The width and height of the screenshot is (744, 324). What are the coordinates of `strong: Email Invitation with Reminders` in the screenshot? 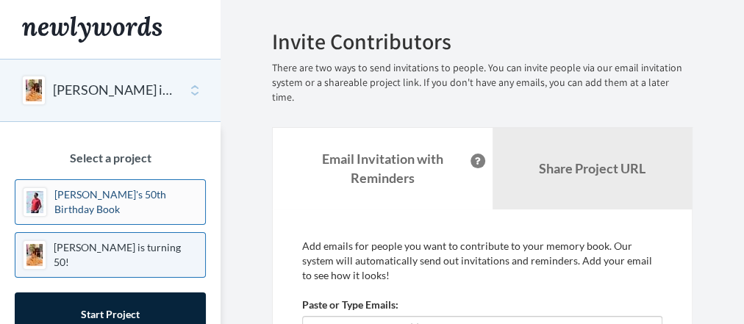 It's located at (382, 168).